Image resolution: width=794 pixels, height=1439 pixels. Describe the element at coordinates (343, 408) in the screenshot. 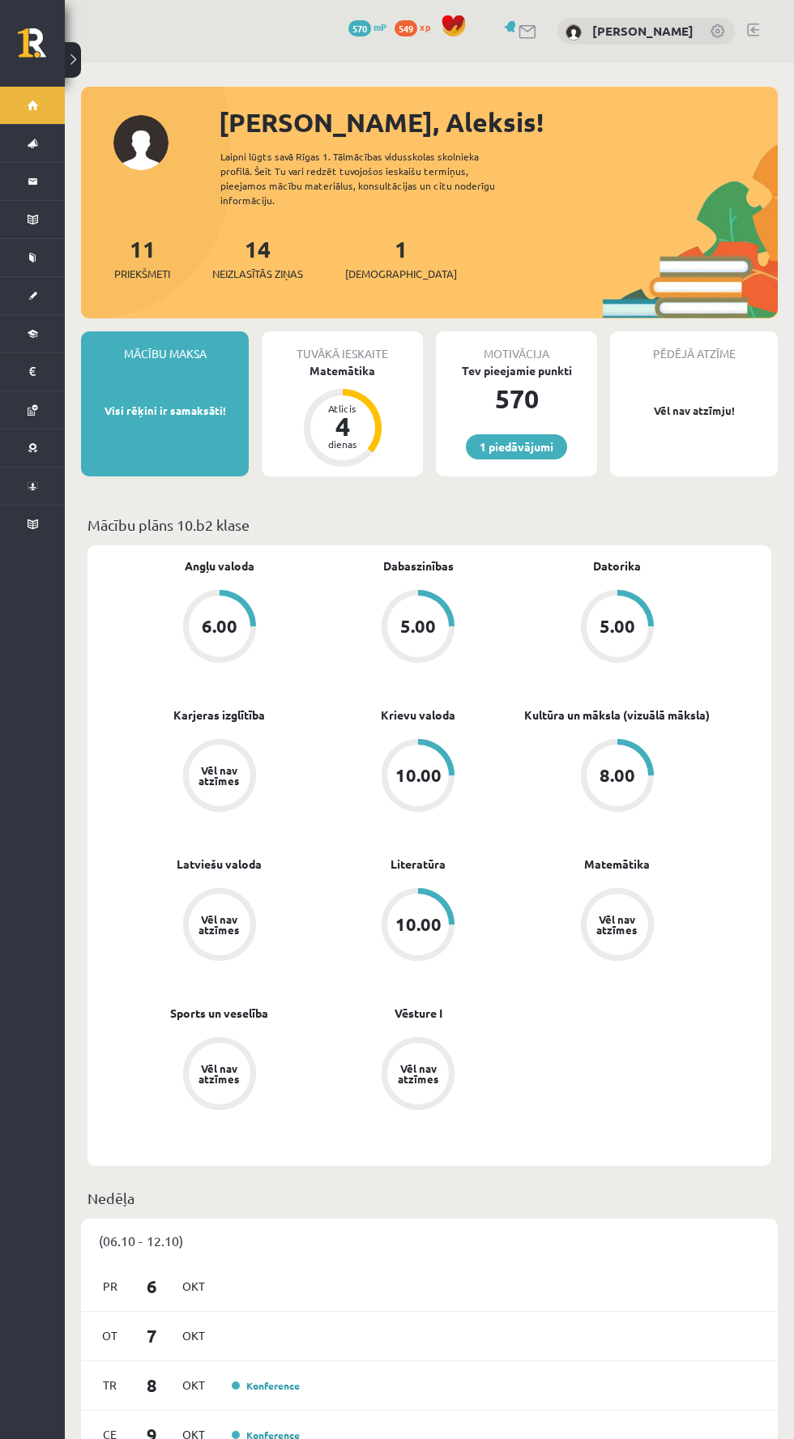

I see `div: Atlicis` at that location.